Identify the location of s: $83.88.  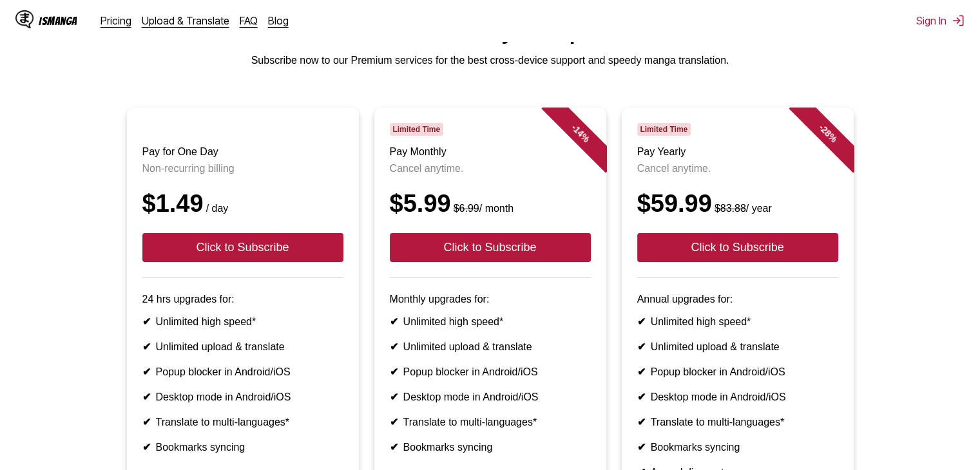
(730, 208).